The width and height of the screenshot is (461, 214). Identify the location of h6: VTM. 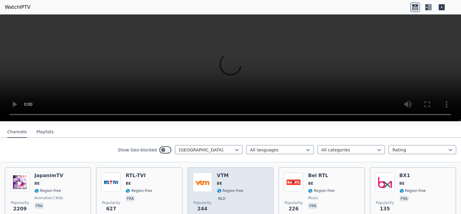
(230, 175).